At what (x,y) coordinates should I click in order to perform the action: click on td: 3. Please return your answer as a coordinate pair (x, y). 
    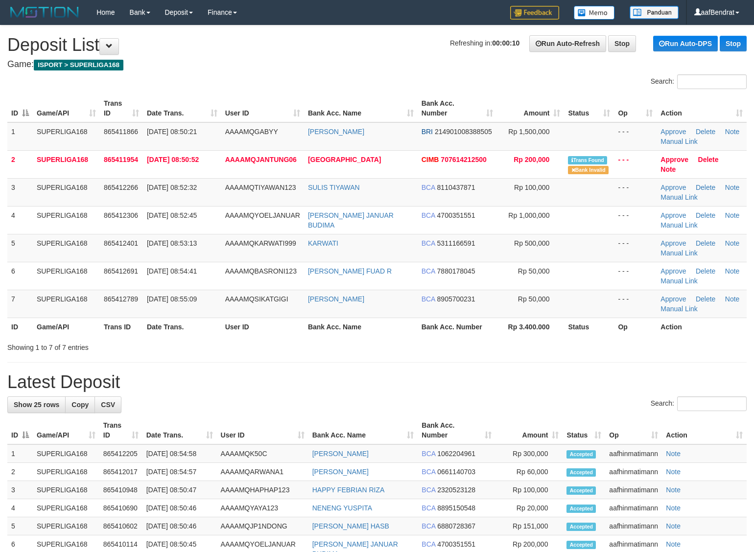
    Looking at the image, I should click on (20, 490).